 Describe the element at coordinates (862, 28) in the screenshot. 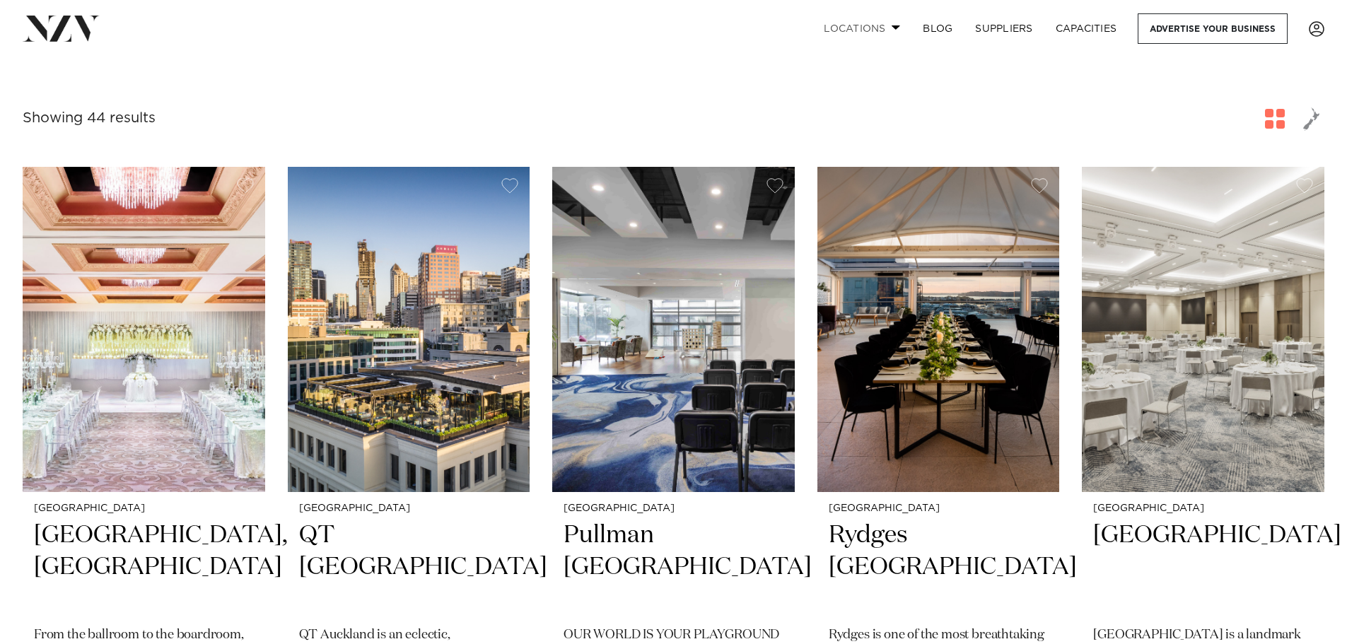

I see `a: Locations` at that location.